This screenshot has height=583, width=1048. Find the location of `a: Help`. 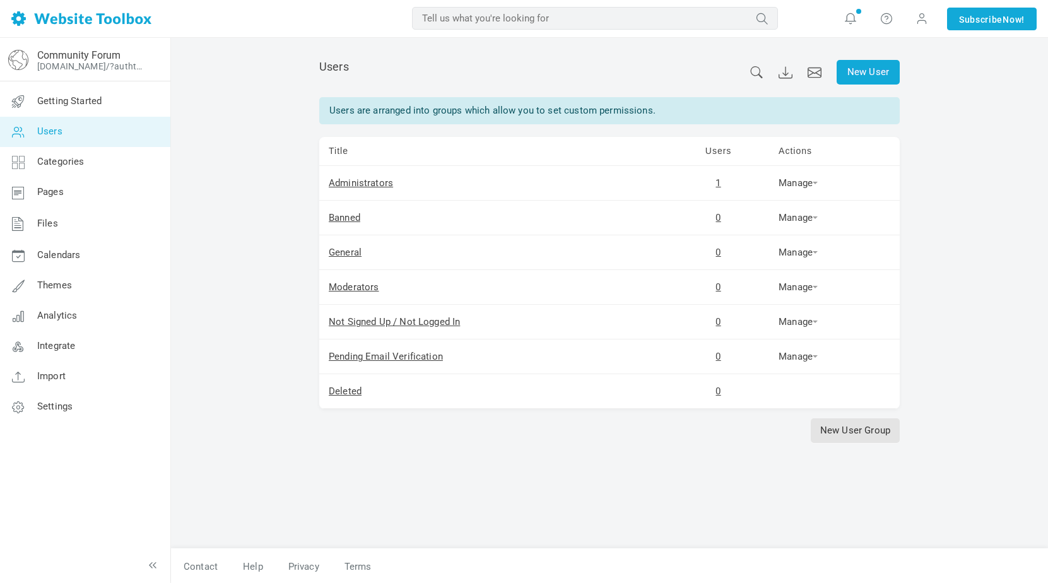

a: Help is located at coordinates (253, 566).